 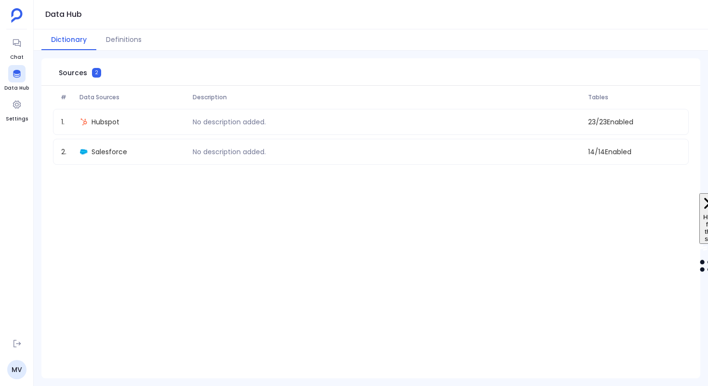 I want to click on a: Chat, so click(x=17, y=48).